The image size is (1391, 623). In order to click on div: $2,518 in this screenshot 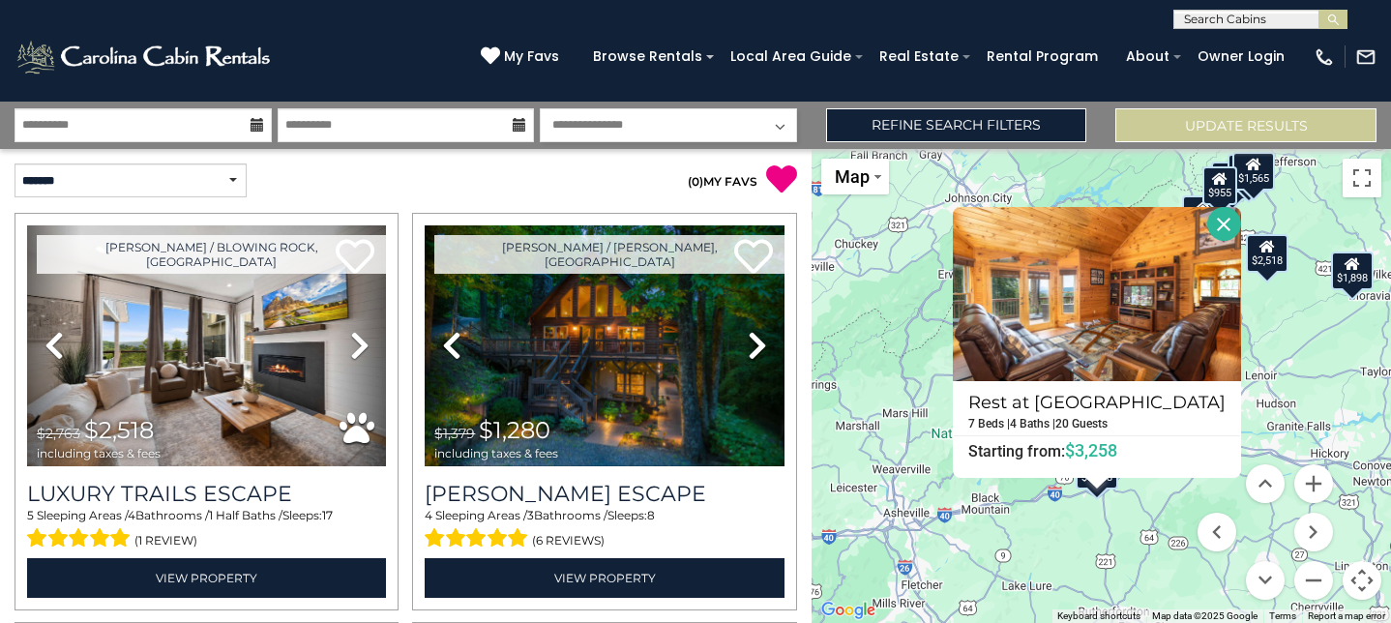, I will do `click(1267, 253)`.